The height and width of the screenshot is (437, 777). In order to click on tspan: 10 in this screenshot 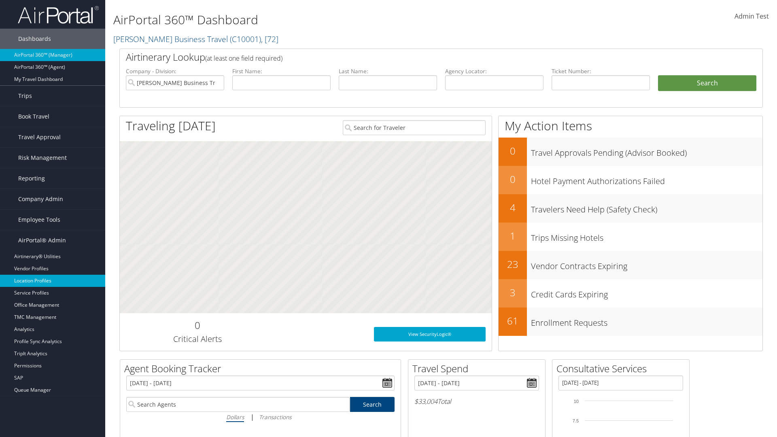, I will do `click(576, 401)`.